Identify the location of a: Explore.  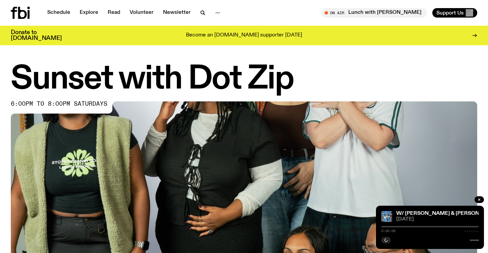
(89, 13).